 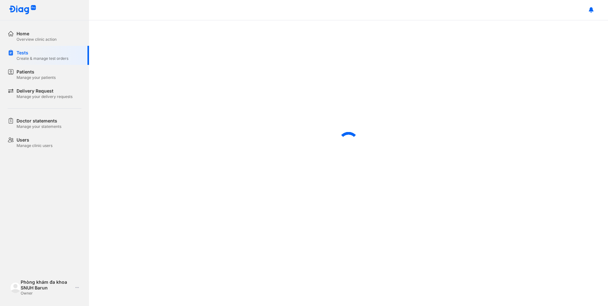 What do you see at coordinates (46, 285) in the screenshot?
I see `div: Phòng khám đa khoa SNUH Barun` at bounding box center [46, 285].